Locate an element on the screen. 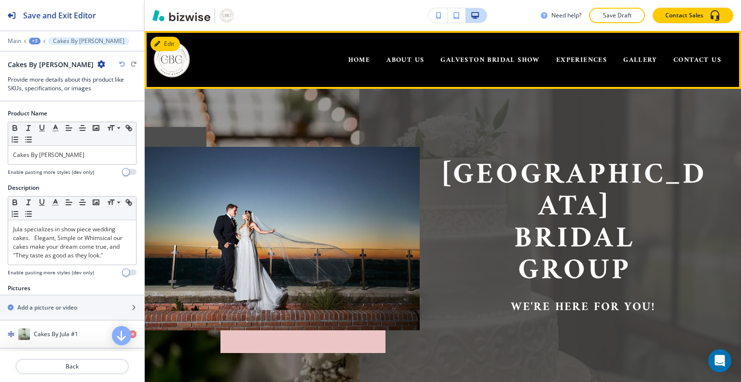  div: ABOUT US is located at coordinates (405, 60).